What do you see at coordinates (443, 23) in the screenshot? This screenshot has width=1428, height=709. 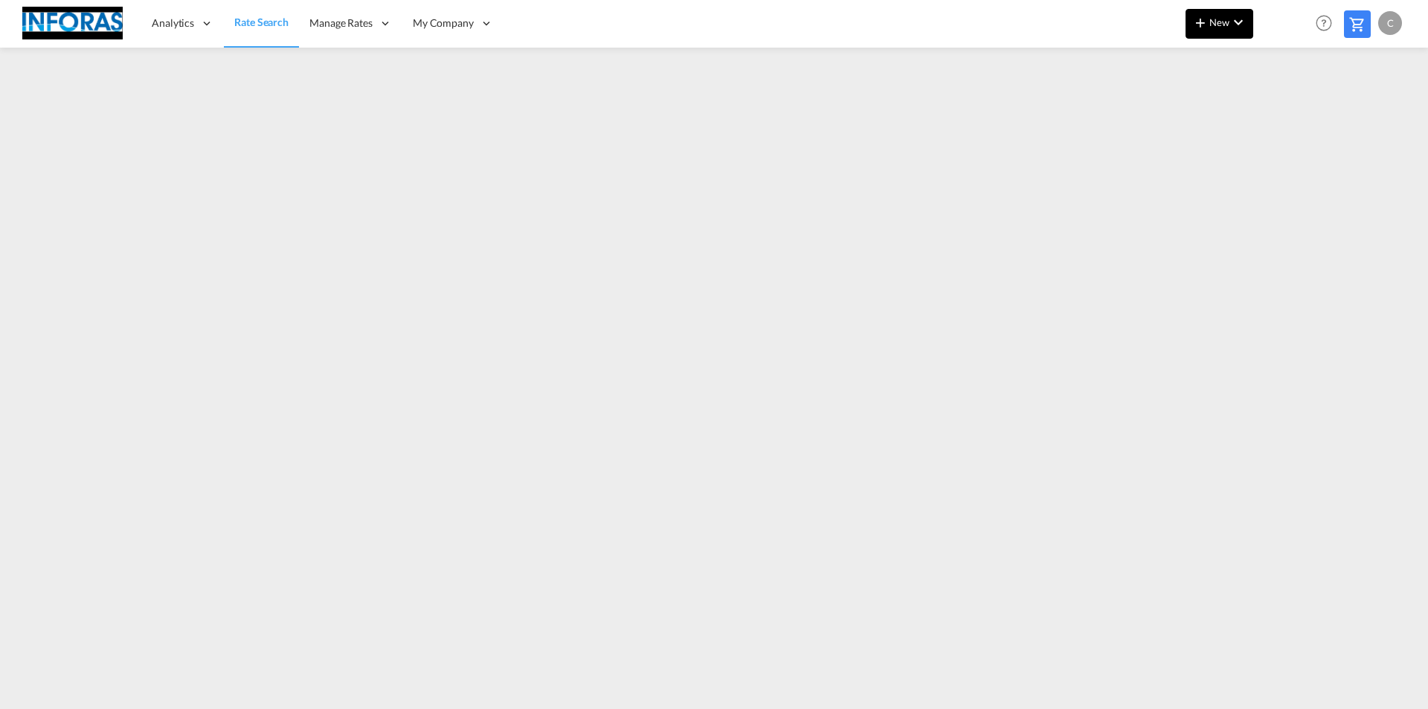 I see `span: My Company` at bounding box center [443, 23].